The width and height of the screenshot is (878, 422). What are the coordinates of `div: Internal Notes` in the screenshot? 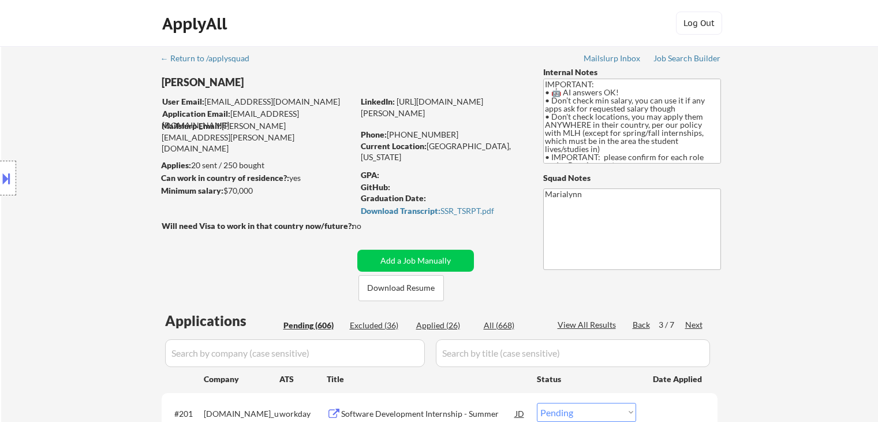 It's located at (632, 72).